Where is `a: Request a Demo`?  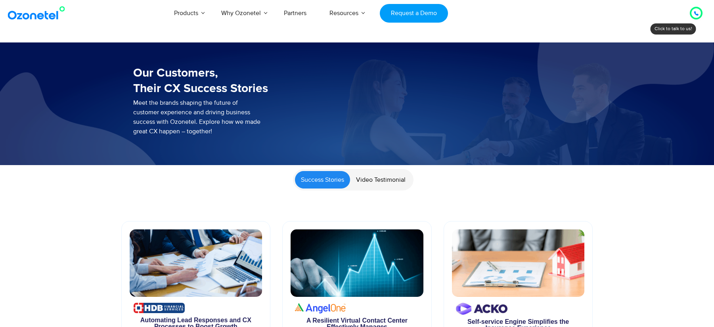
a: Request a Demo is located at coordinates (413, 13).